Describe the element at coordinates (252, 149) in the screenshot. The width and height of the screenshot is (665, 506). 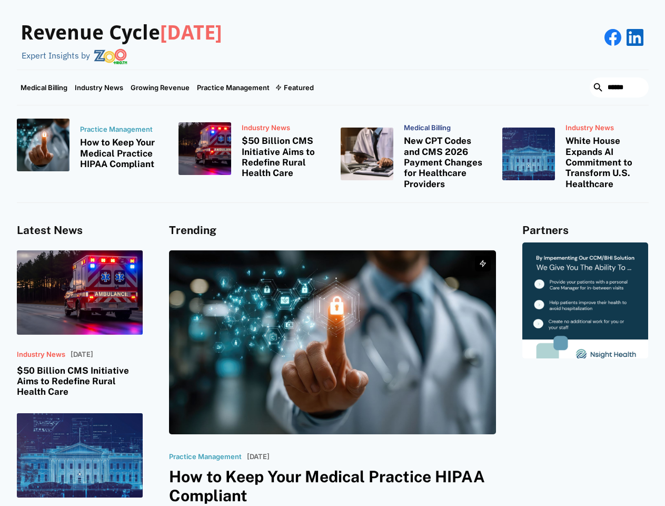
I see `a: Industry News$50 Billion CMS Initiative Aims to Redefine Rural Health Care` at that location.